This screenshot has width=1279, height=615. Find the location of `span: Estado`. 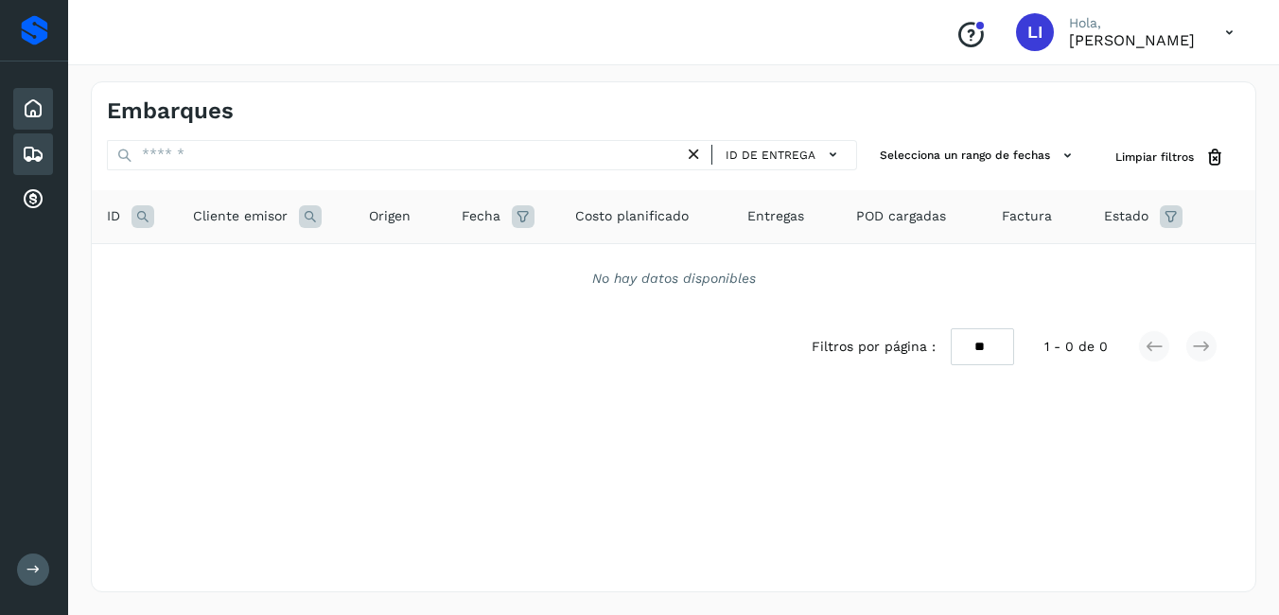

span: Estado is located at coordinates (1125, 216).